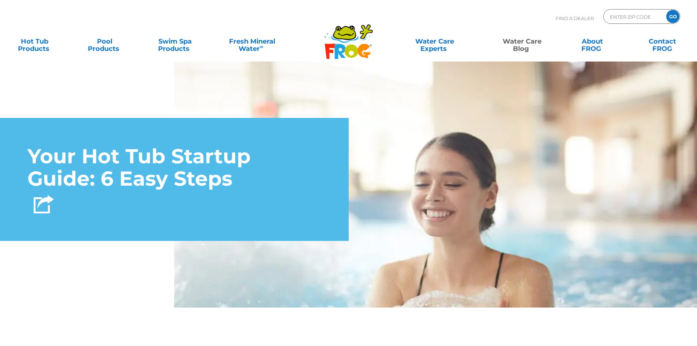 Image resolution: width=697 pixels, height=346 pixels. Describe the element at coordinates (252, 41) in the screenshot. I see `a: Fresh MineralWater∞` at that location.